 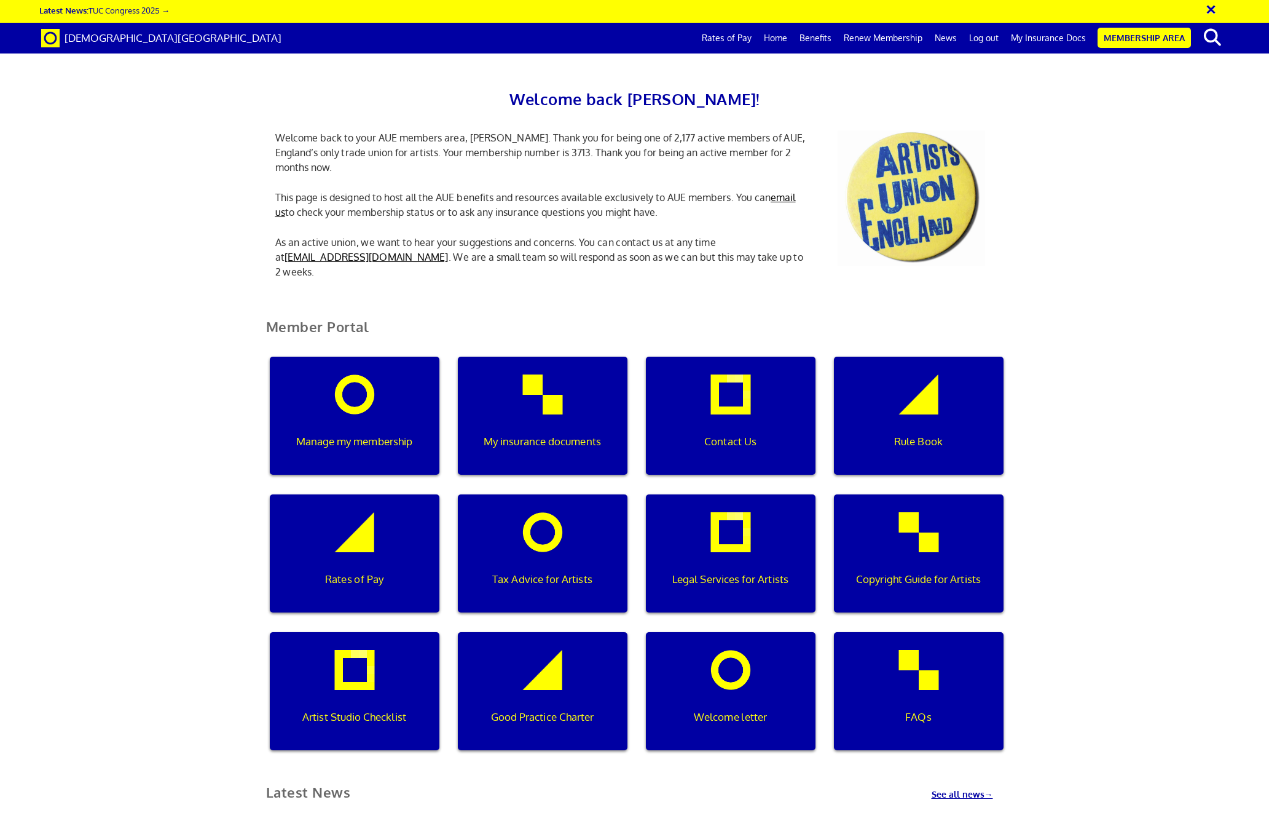 What do you see at coordinates (543, 425) in the screenshot?
I see `a: My insurance documents` at bounding box center [543, 425].